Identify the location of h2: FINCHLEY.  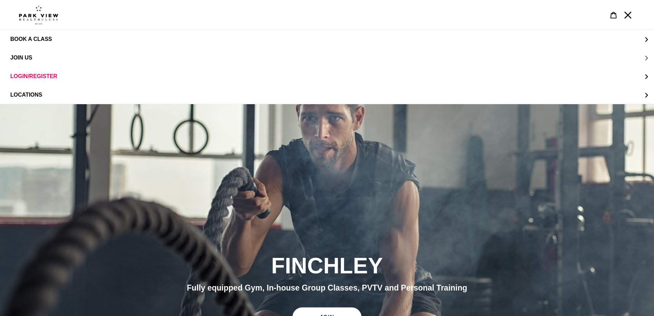
(327, 265).